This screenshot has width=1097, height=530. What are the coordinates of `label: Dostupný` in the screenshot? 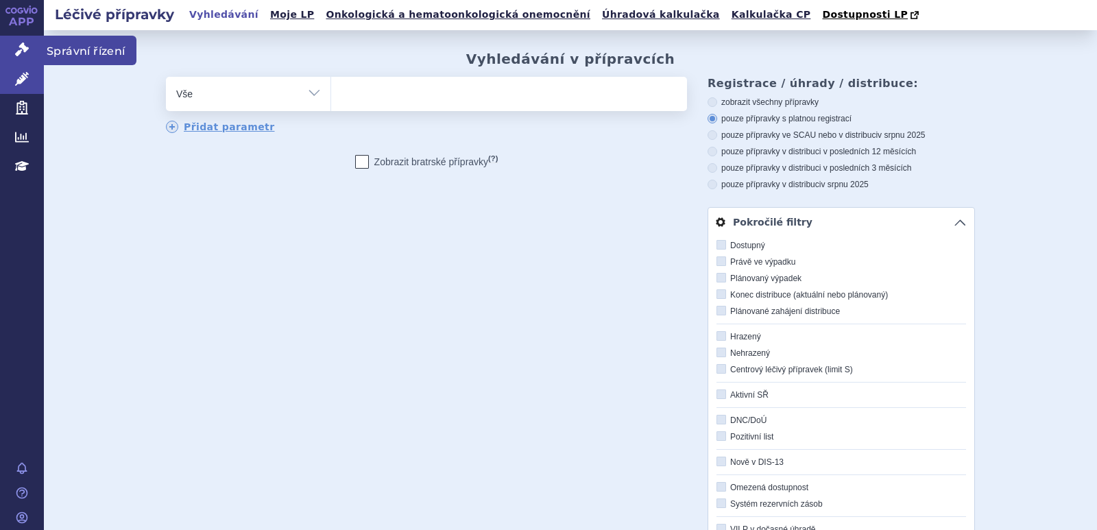 It's located at (841, 245).